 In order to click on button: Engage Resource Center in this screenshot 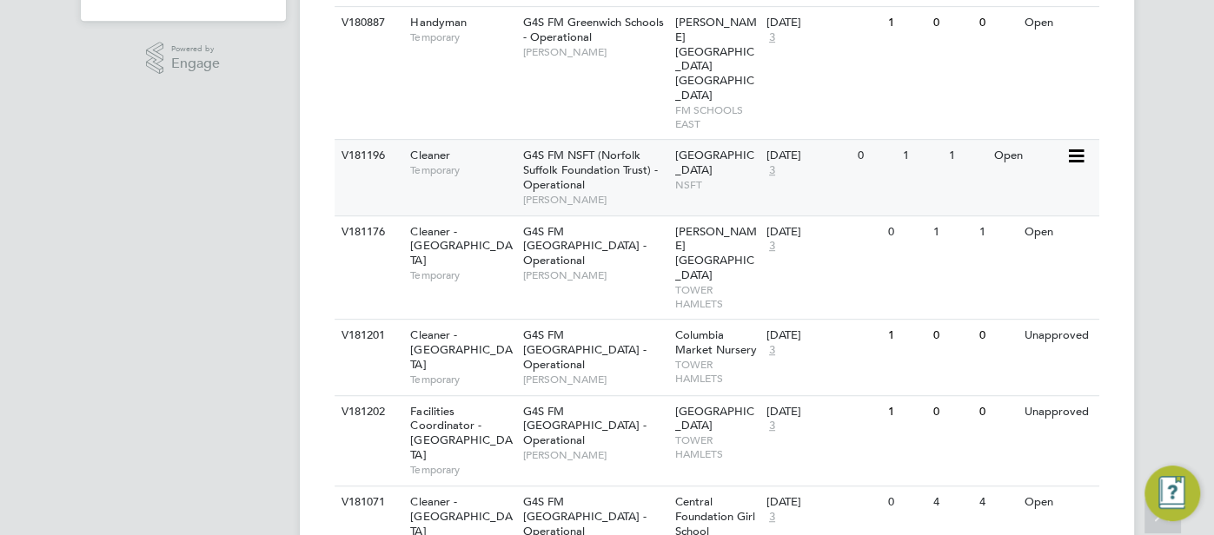, I will do `click(1173, 494)`.